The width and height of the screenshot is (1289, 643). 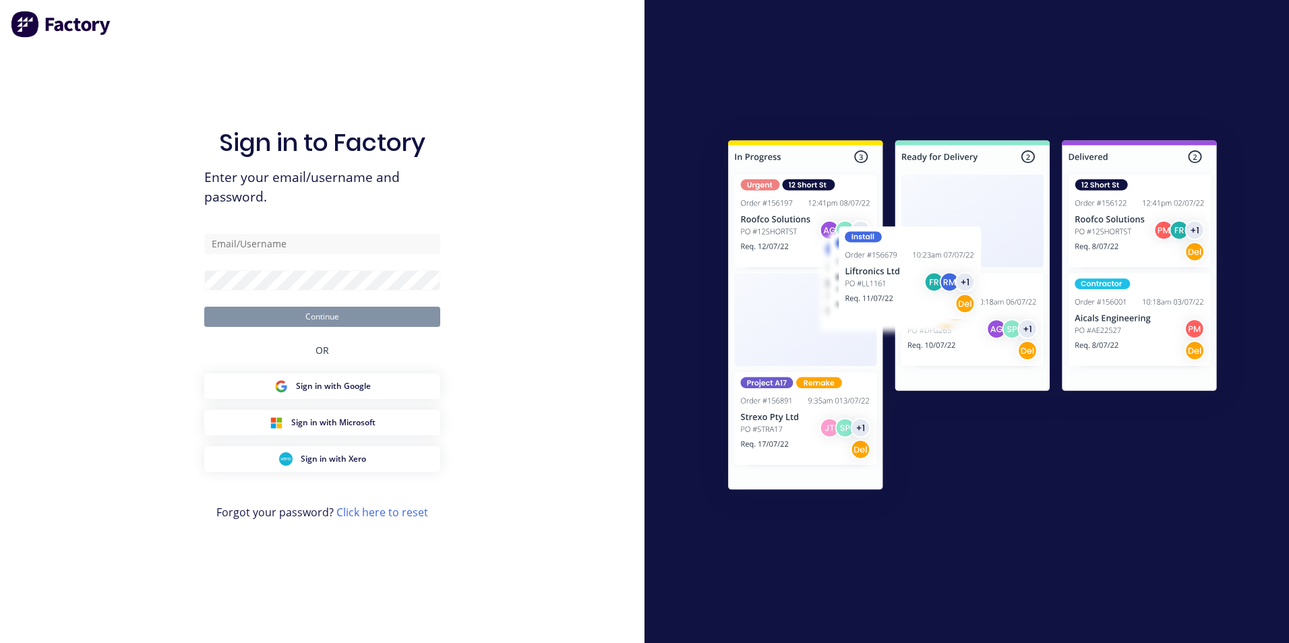 What do you see at coordinates (276, 423) in the screenshot?
I see `img: Microsoft Sign in` at bounding box center [276, 423].